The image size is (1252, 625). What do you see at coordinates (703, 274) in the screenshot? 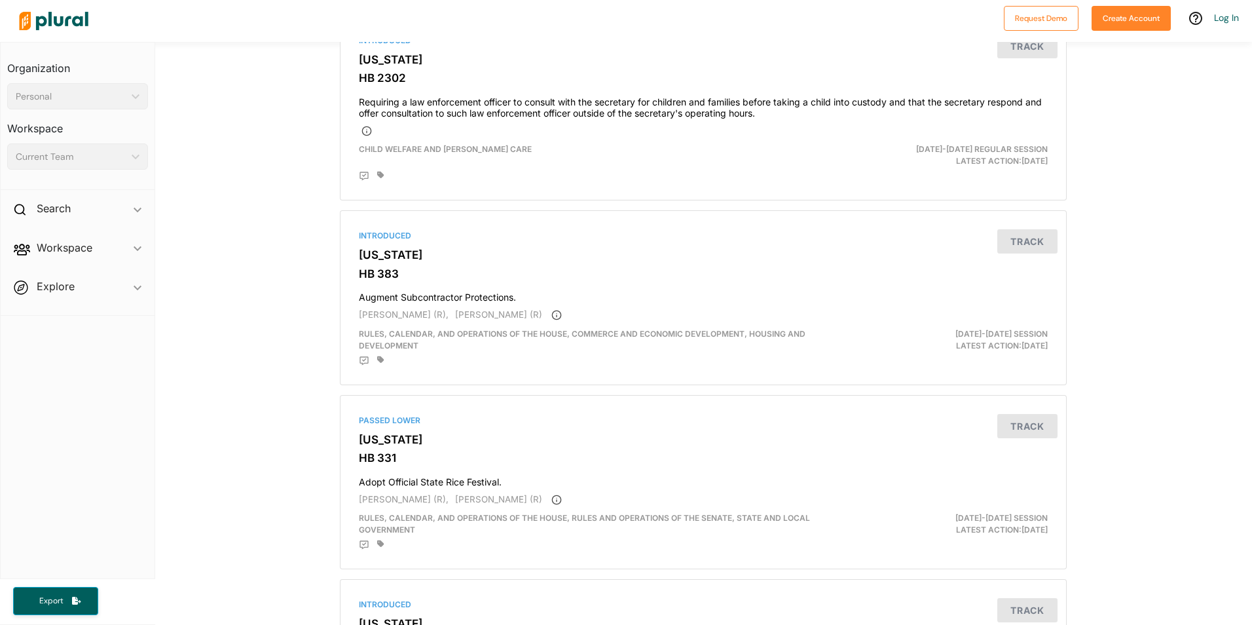
I see `h3: HB 383` at bounding box center [703, 274].